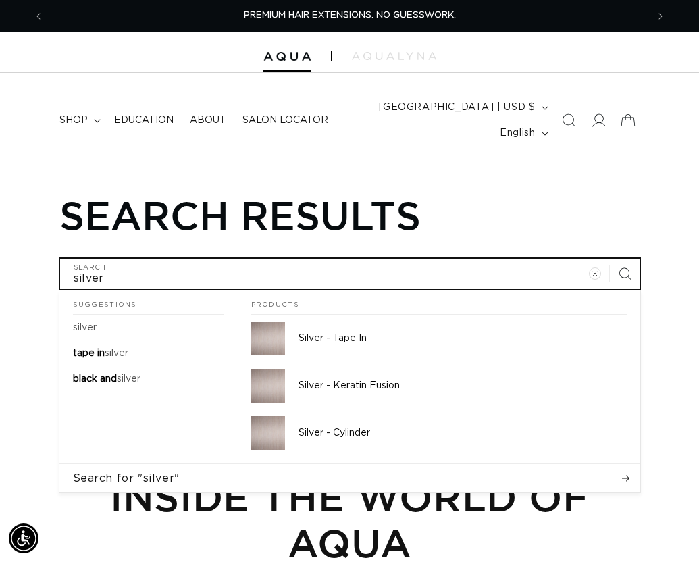 The width and height of the screenshot is (699, 562). Describe the element at coordinates (149, 353) in the screenshot. I see `a: tape in silver` at that location.